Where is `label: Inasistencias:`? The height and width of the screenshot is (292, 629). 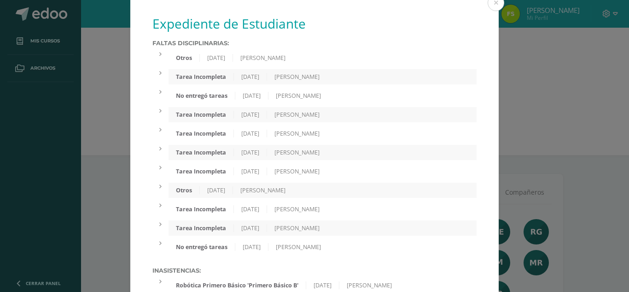
label: Inasistencias: is located at coordinates (315, 270).